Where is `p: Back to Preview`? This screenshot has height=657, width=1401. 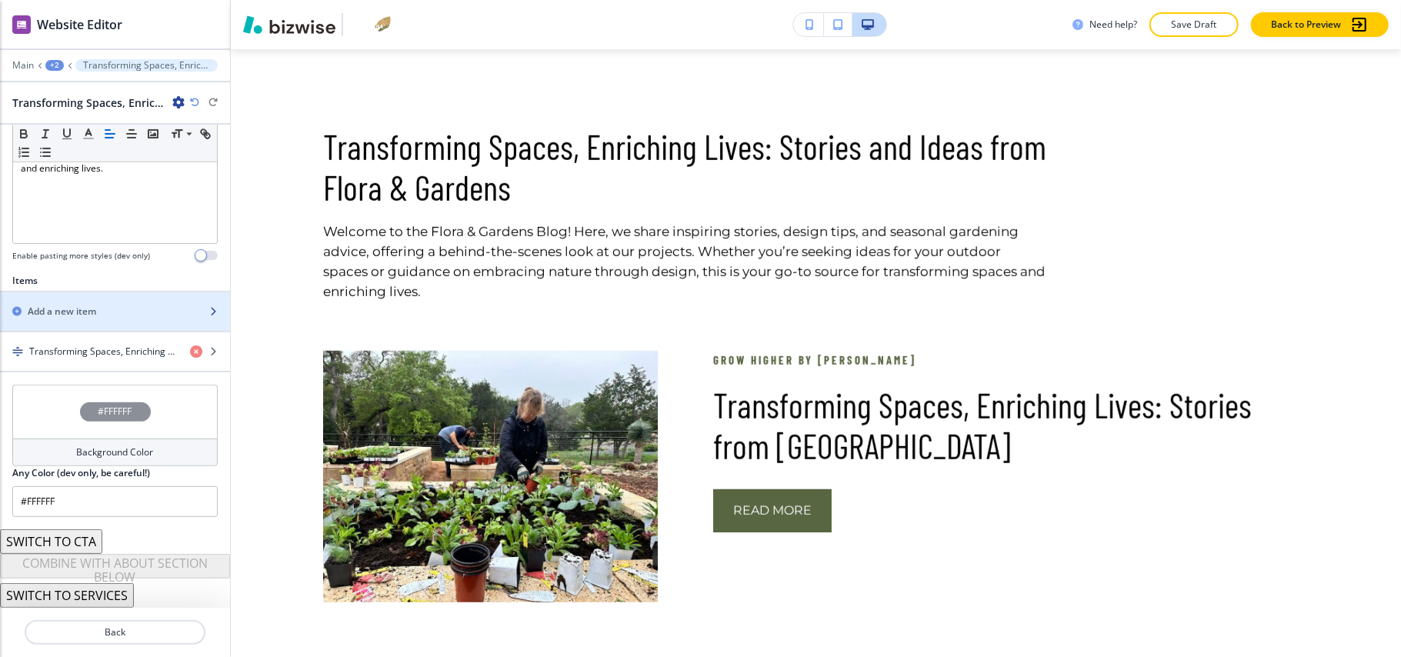
p: Back to Preview is located at coordinates (1305, 25).